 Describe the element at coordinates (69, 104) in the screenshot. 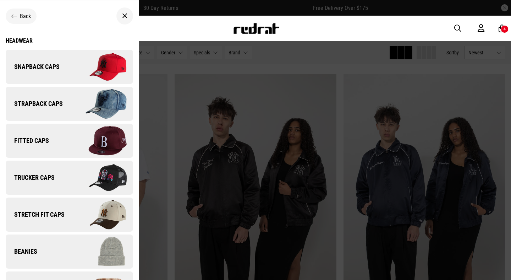

I see `a: Strapback Caps Company` at that location.